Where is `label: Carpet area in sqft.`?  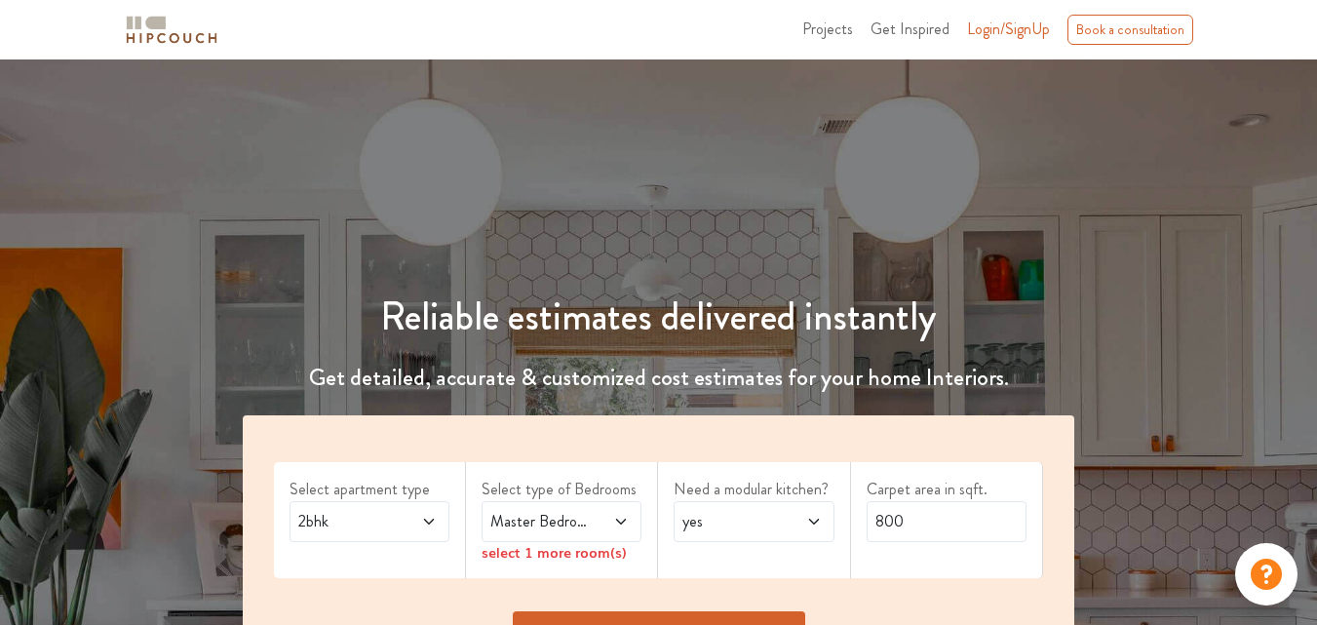
label: Carpet area in sqft. is located at coordinates (946, 489).